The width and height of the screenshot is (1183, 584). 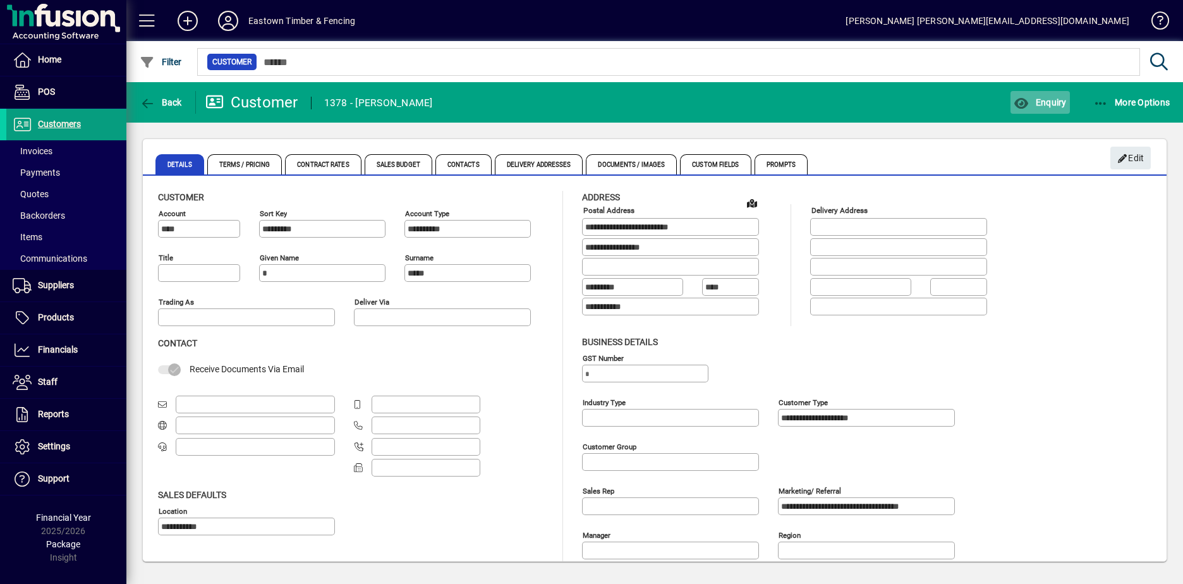 What do you see at coordinates (54, 478) in the screenshot?
I see `span: Support` at bounding box center [54, 478].